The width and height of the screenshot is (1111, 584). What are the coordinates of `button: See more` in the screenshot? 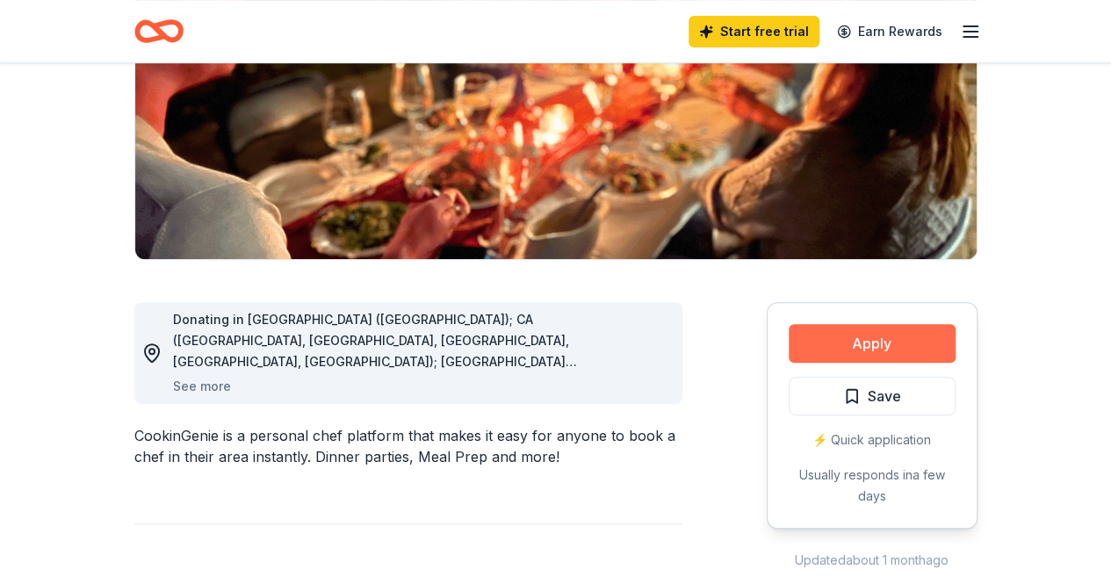 It's located at (202, 386).